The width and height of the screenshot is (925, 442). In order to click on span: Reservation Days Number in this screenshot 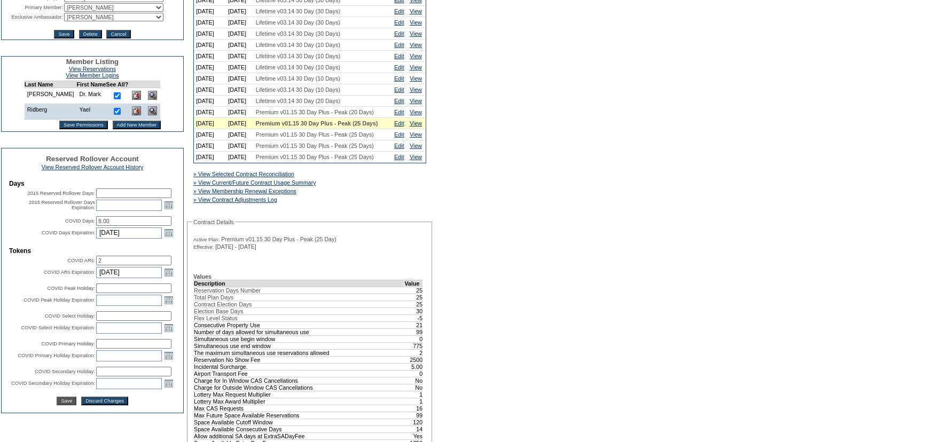, I will do `click(227, 290)`.